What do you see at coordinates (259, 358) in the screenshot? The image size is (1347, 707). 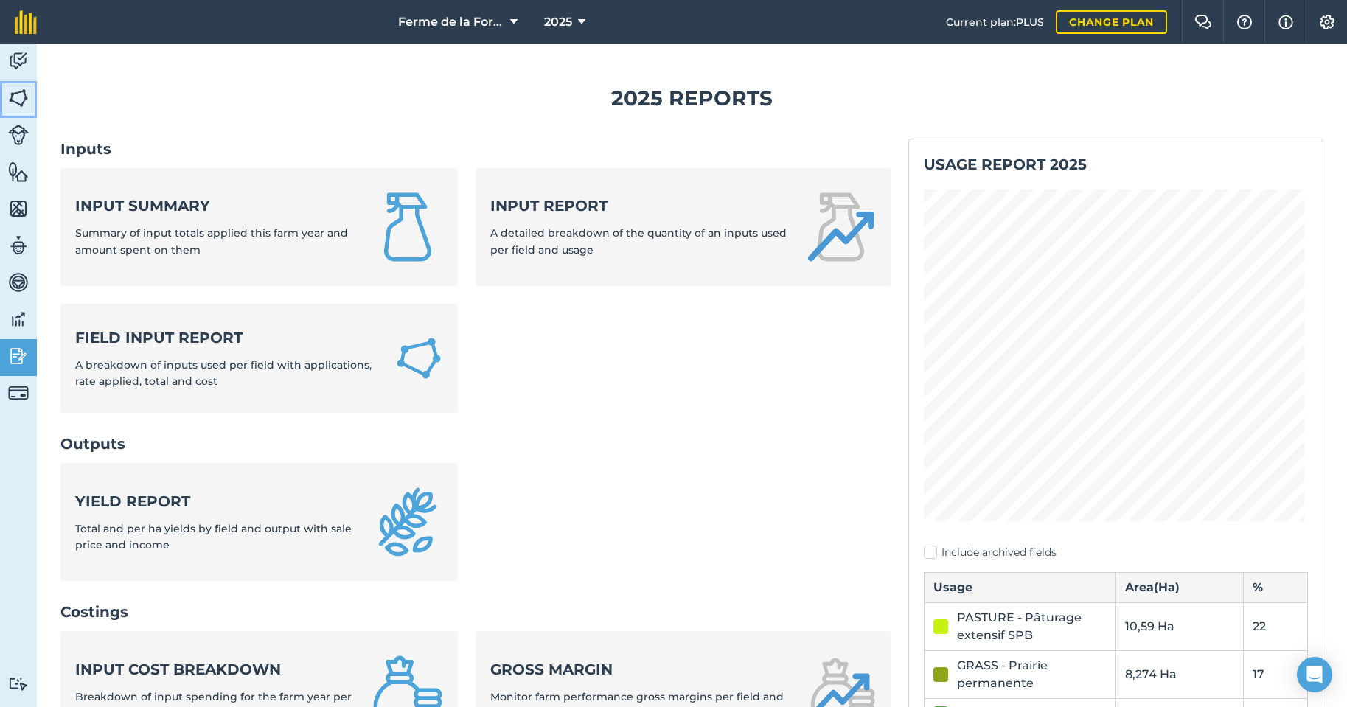 I see `a: Field Input ReportA breakdown of inputs used per field with applications, rate applied, total and...` at bounding box center [259, 358].